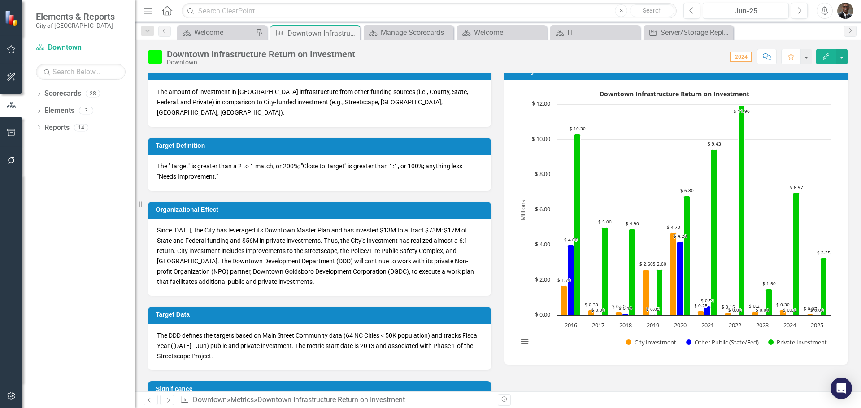  Describe the element at coordinates (745, 11) in the screenshot. I see `button: Jun-25` at that location.